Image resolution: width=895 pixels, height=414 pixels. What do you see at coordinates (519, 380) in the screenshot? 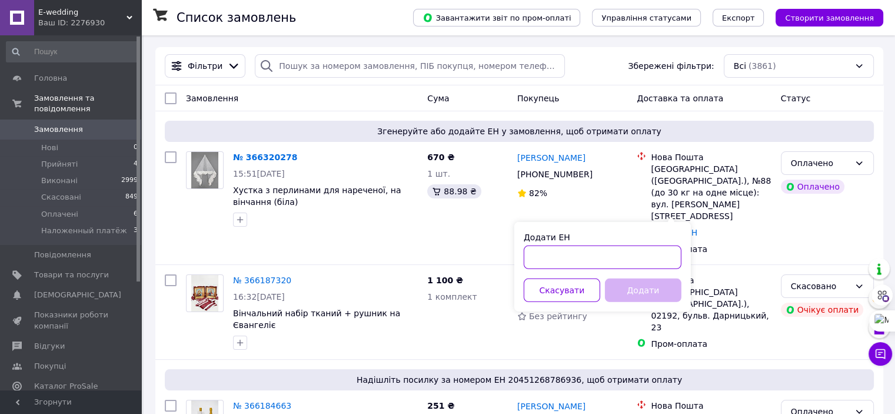
I see `span: Надішліть посилку за номером ЕН 20451268786936, щоб отримати оплату` at bounding box center [519, 380].